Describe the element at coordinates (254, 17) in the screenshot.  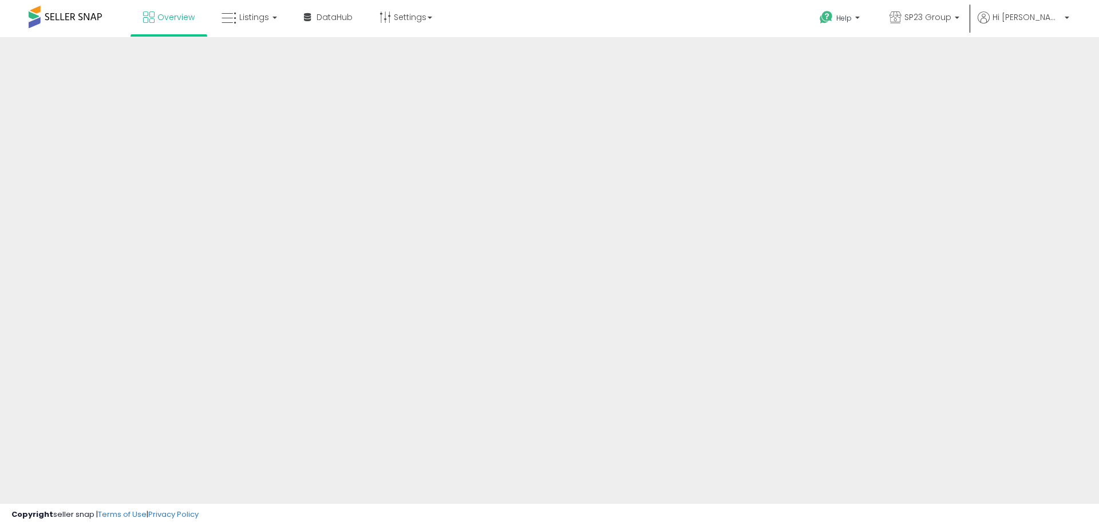
I see `span: Listings` at that location.